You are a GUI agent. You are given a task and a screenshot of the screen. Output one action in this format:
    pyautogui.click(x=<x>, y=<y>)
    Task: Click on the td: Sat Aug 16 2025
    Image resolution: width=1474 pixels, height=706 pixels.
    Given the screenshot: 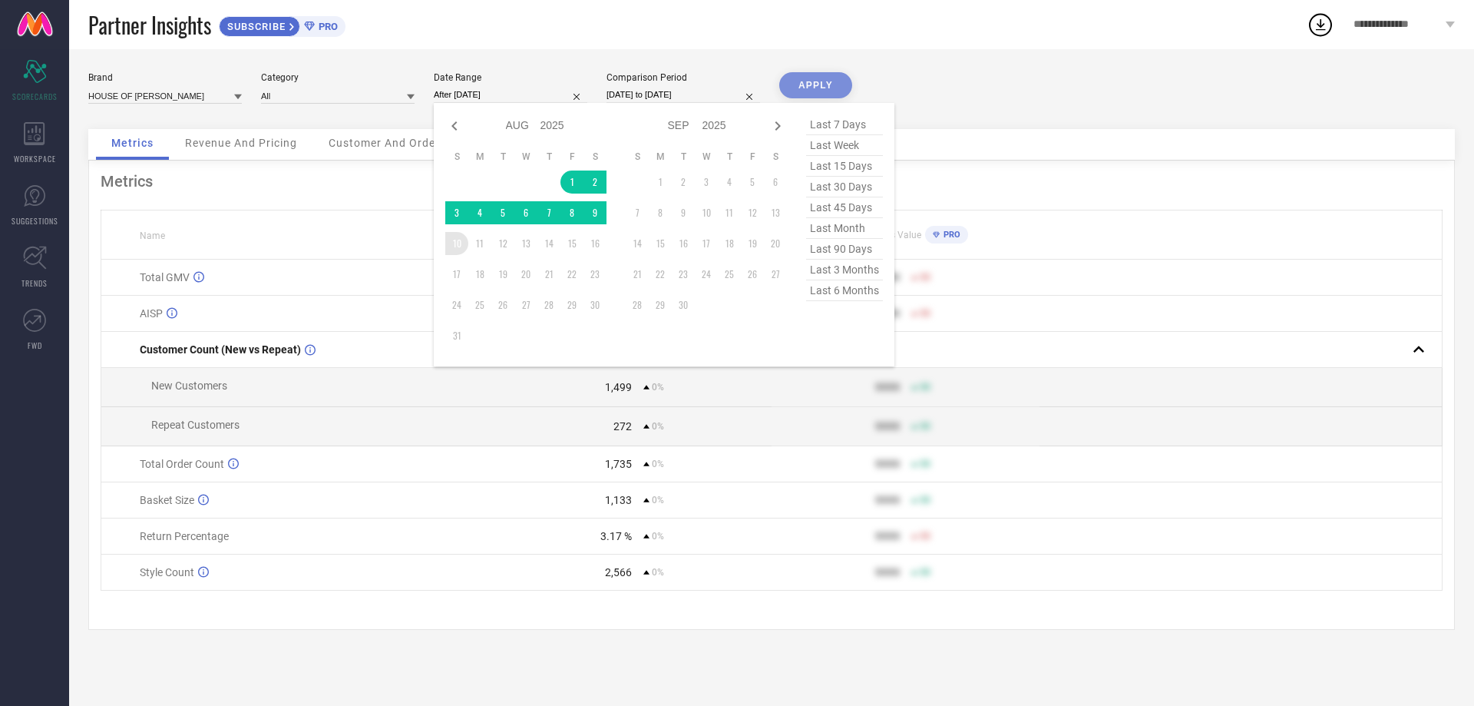 What is the action you would take?
    pyautogui.click(x=595, y=243)
    